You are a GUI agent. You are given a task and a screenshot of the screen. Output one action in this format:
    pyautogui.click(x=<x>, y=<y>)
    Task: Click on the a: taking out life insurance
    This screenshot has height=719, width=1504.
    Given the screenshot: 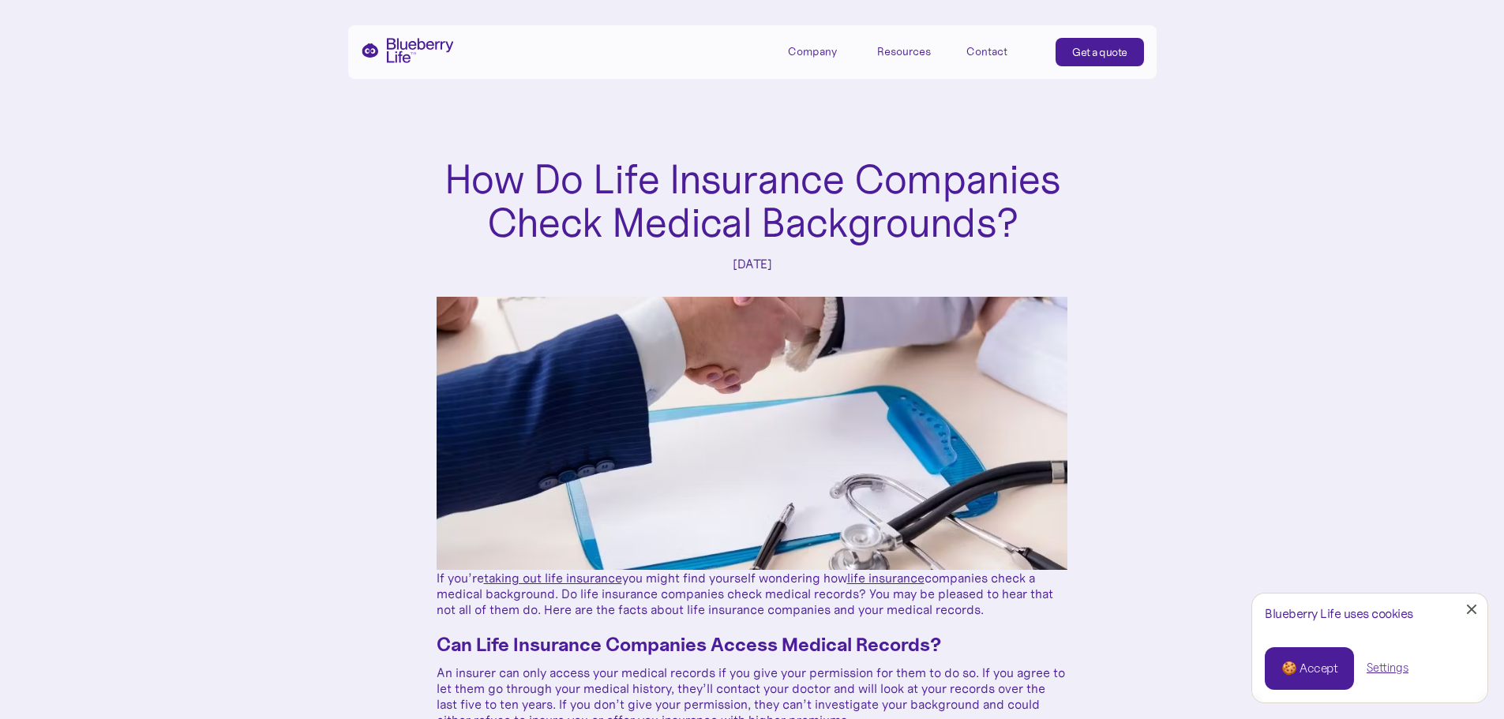 What is the action you would take?
    pyautogui.click(x=552, y=578)
    